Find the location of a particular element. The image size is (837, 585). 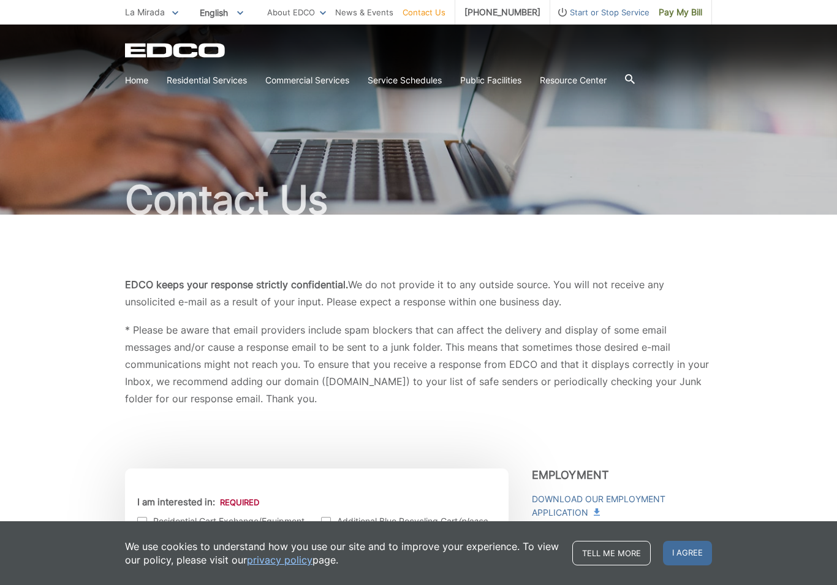

a: Service Schedules is located at coordinates (404, 80).